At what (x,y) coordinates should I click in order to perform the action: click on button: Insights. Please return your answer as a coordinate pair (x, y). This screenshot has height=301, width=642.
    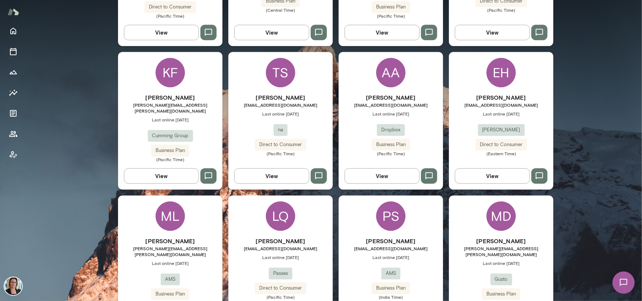
    Looking at the image, I should click on (13, 93).